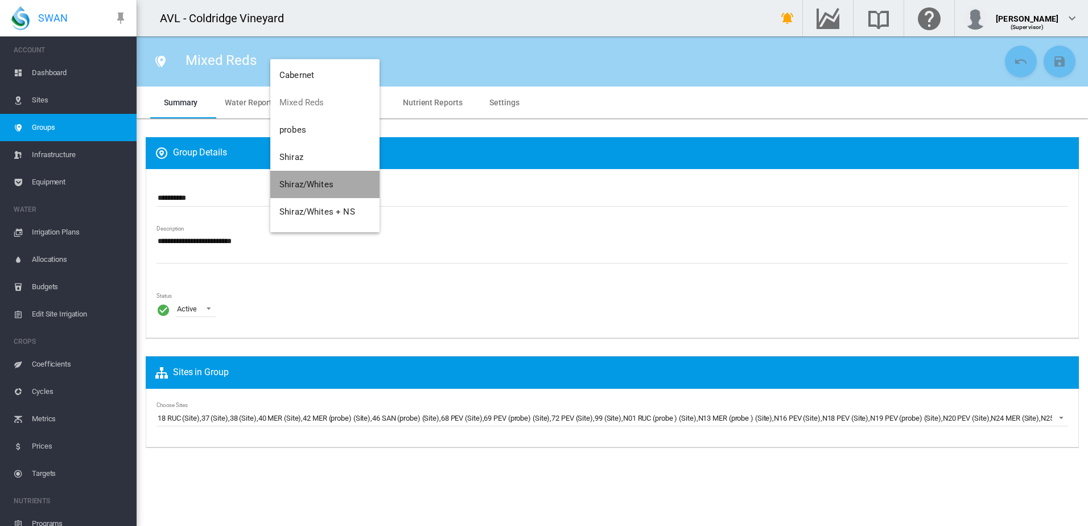 This screenshot has height=526, width=1088. Describe the element at coordinates (306, 184) in the screenshot. I see `span: Shiraz/Whites` at that location.